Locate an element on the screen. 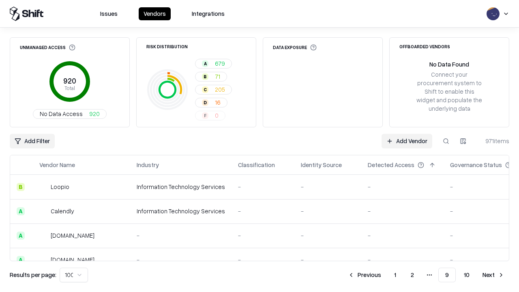 The width and height of the screenshot is (519, 292). img: Calendly is located at coordinates (43, 211).